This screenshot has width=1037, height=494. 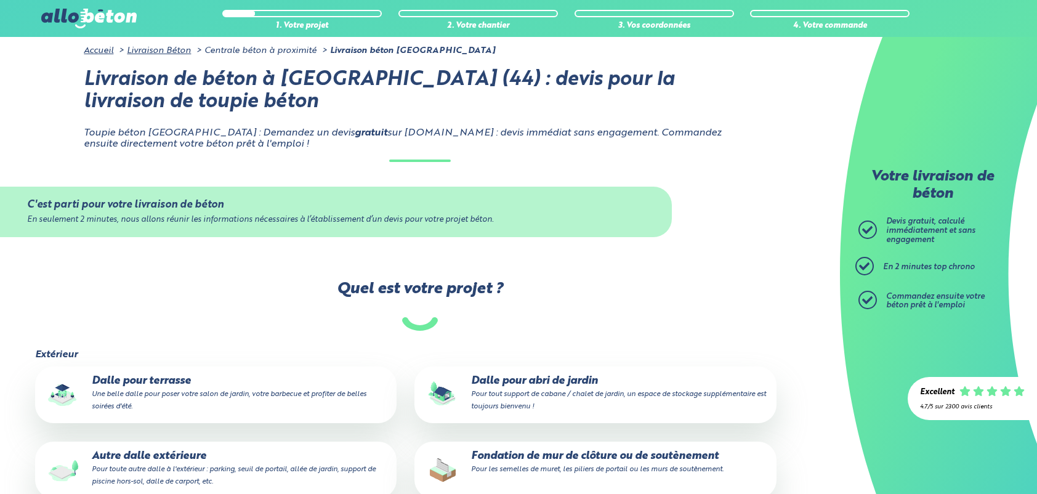 What do you see at coordinates (597, 469) in the screenshot?
I see `small: Pour les semelles de muret, les piliers de portail ou les murs de soutènement.` at bounding box center [597, 469].